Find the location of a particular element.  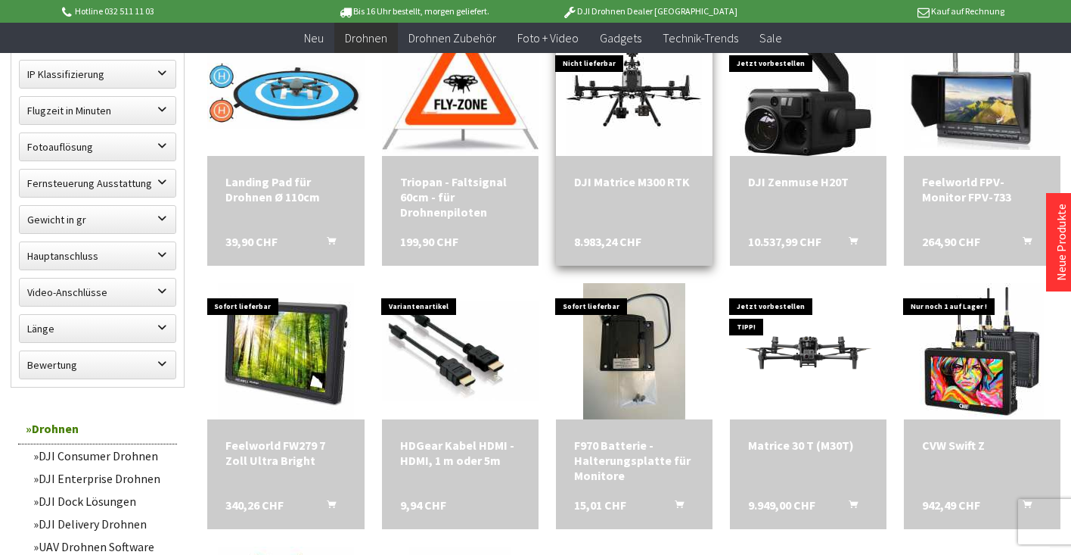

span: Neu is located at coordinates (314, 38).